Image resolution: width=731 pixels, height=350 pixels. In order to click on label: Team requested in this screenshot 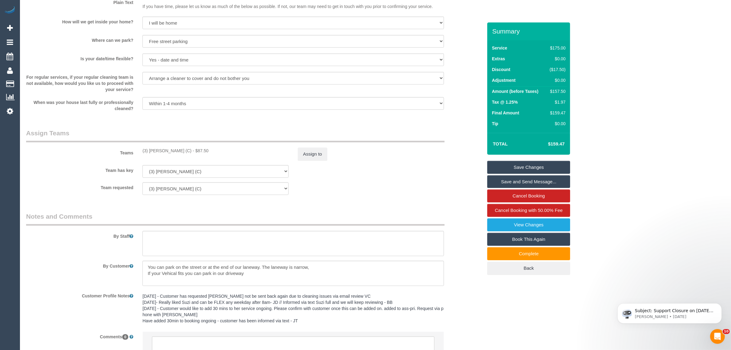, I will do `click(80, 186)`.